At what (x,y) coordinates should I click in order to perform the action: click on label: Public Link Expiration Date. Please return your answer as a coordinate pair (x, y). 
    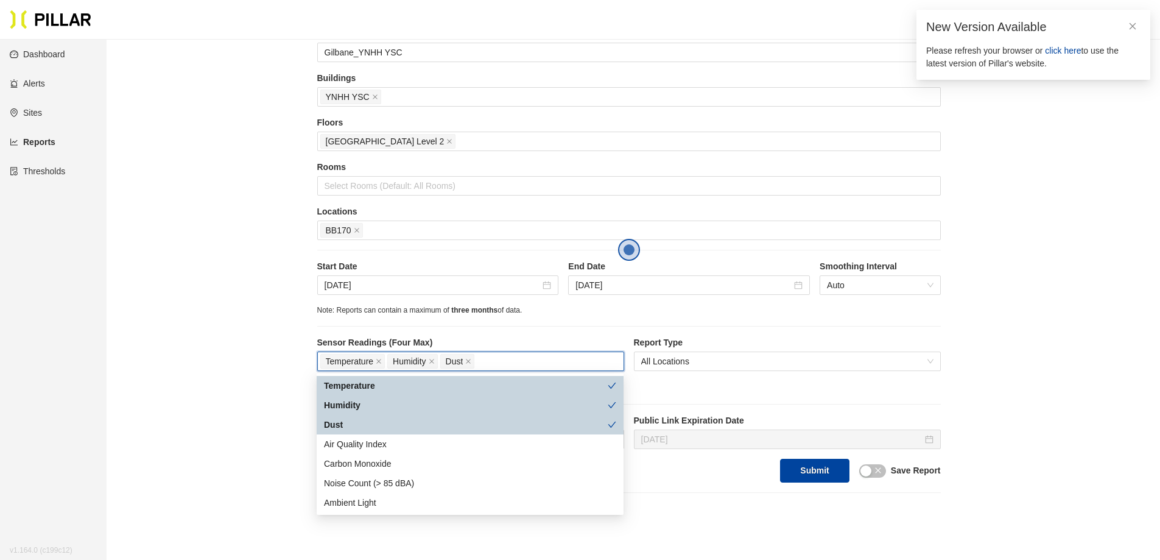
    Looking at the image, I should click on (787, 420).